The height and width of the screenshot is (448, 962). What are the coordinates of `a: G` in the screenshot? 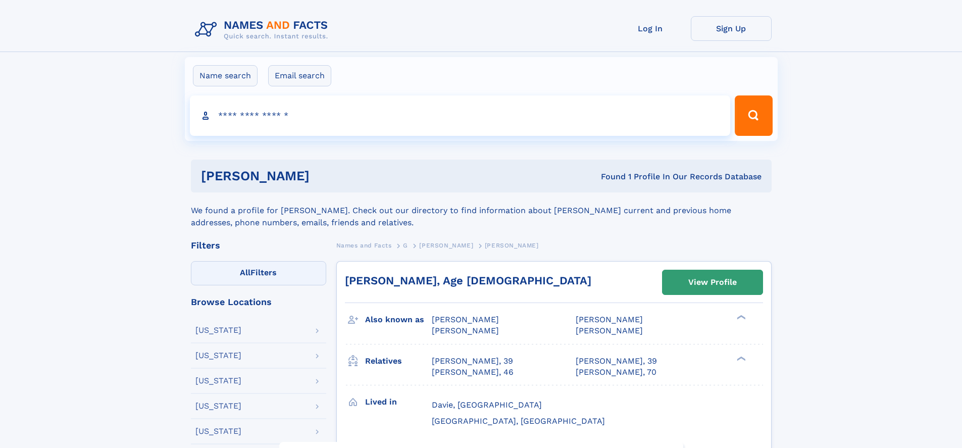 It's located at (406, 245).